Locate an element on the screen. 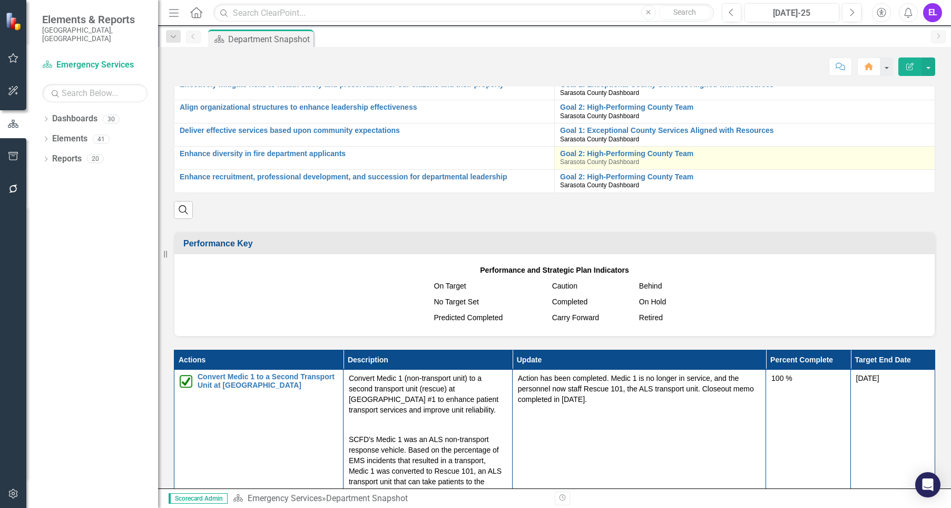 This screenshot has height=508, width=951. span: On Hold is located at coordinates (652, 301).